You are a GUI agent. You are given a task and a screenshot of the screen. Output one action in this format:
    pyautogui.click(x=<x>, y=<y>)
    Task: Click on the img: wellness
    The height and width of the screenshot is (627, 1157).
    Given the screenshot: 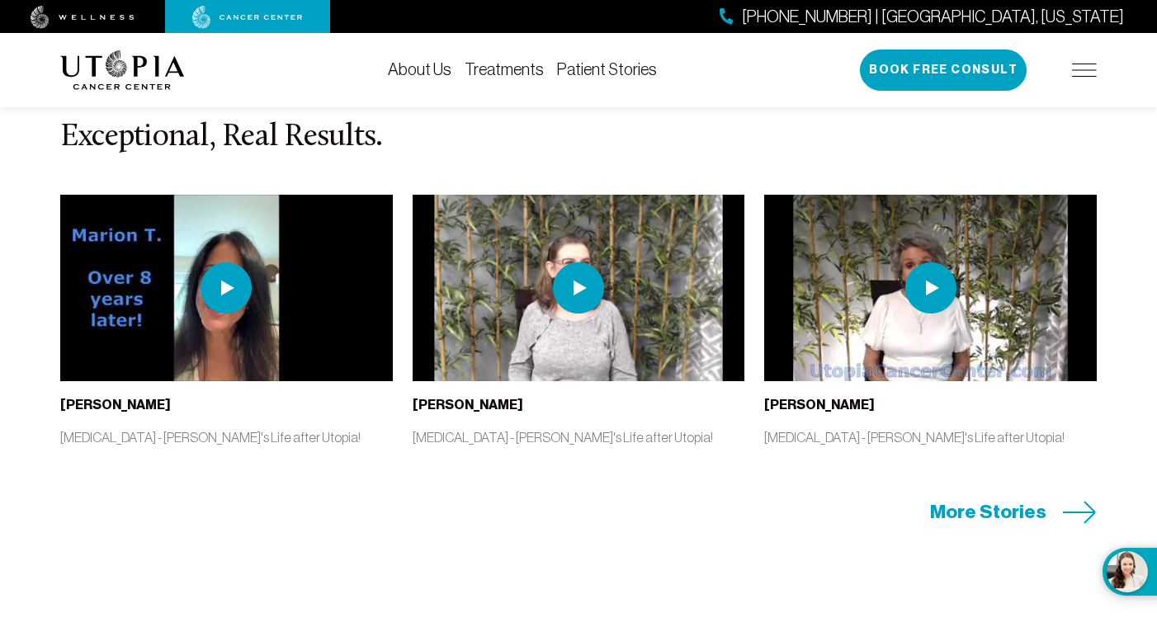 What is the action you would take?
    pyautogui.click(x=83, y=17)
    